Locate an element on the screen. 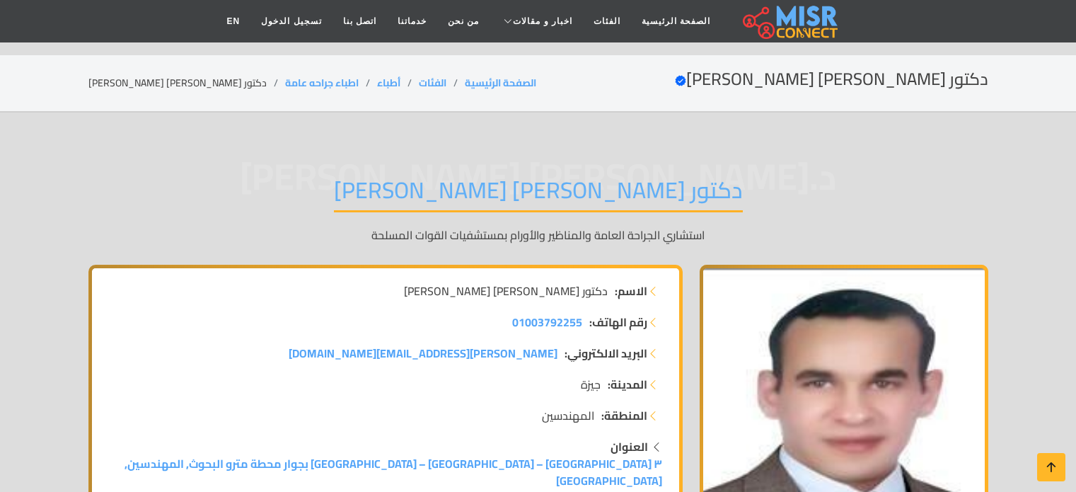  a: تسجيل الدخول is located at coordinates (291, 21).